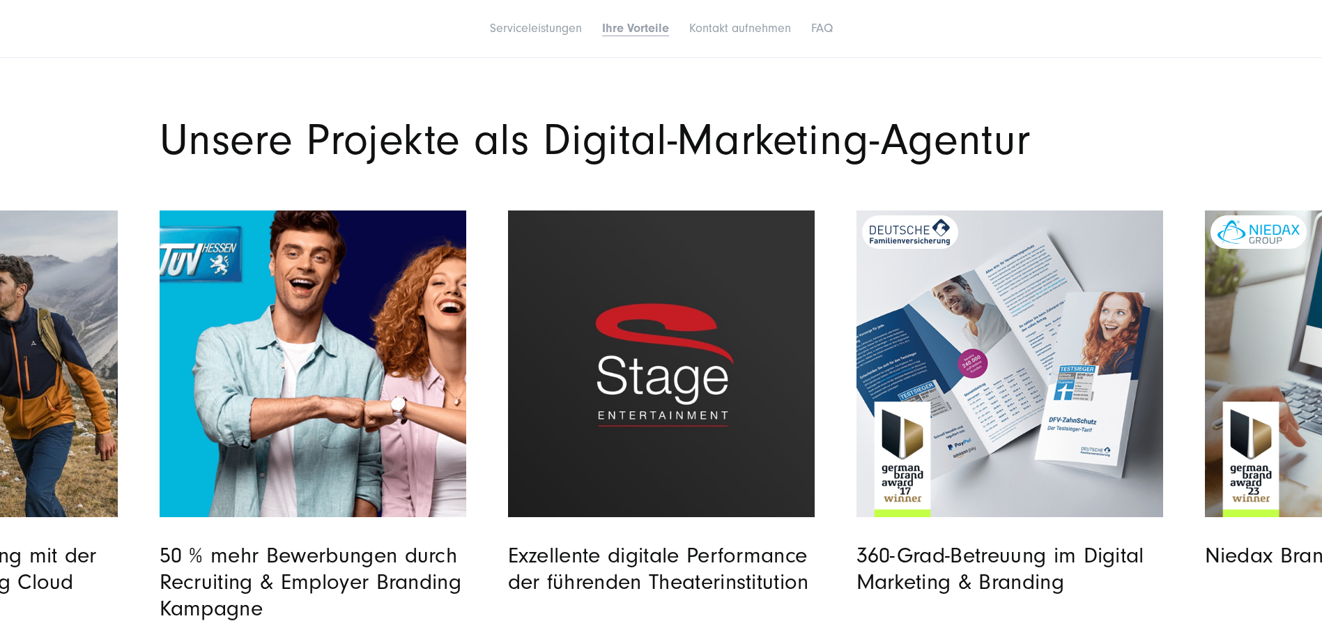 This screenshot has width=1322, height=644. What do you see at coordinates (635, 28) in the screenshot?
I see `a: Ihre Vorteile` at bounding box center [635, 28].